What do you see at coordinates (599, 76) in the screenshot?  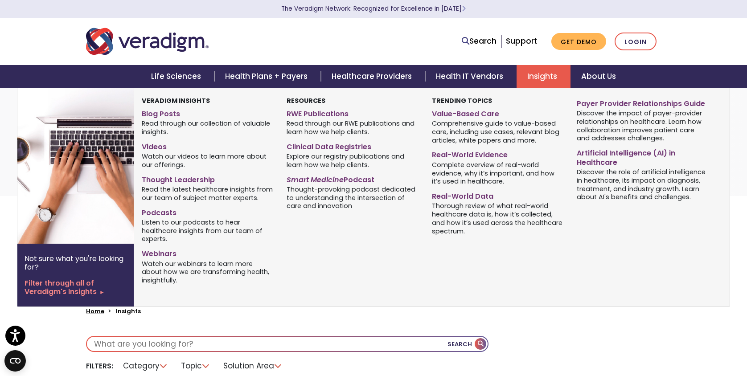 I see `a: About Us` at bounding box center [599, 76].